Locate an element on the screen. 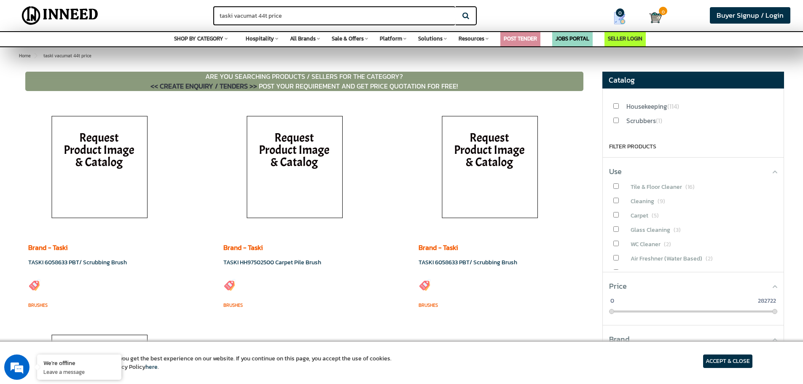 This screenshot has width=803, height=384. span: (9) is located at coordinates (662, 201).